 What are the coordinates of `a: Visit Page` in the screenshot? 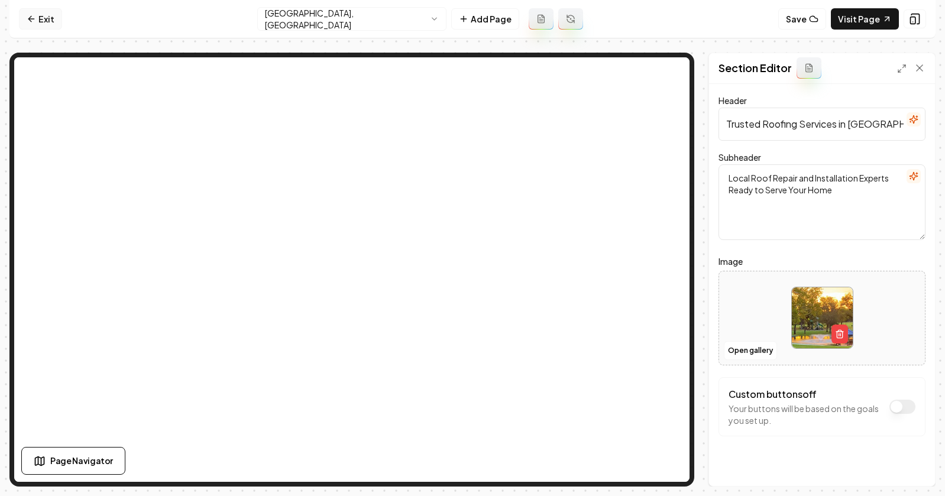 It's located at (865, 19).